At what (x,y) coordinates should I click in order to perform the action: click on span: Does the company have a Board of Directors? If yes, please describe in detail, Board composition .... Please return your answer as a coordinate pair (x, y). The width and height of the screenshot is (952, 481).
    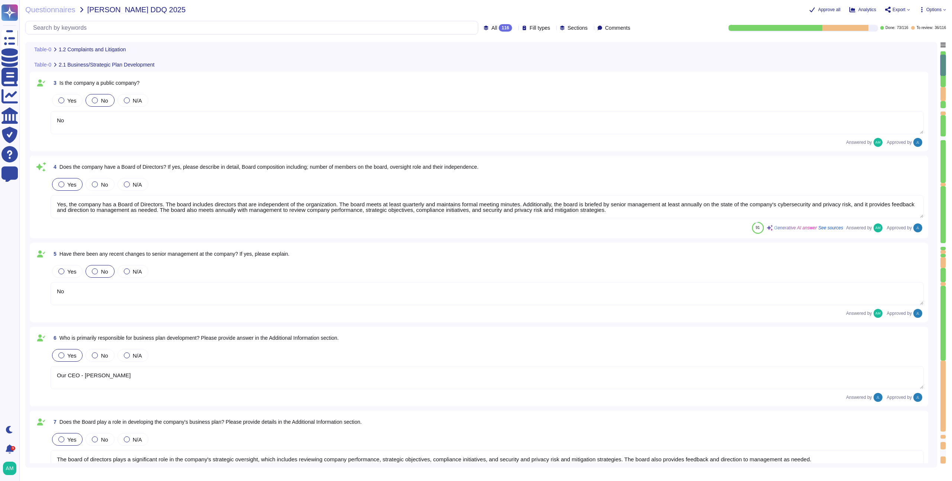
    Looking at the image, I should click on (269, 167).